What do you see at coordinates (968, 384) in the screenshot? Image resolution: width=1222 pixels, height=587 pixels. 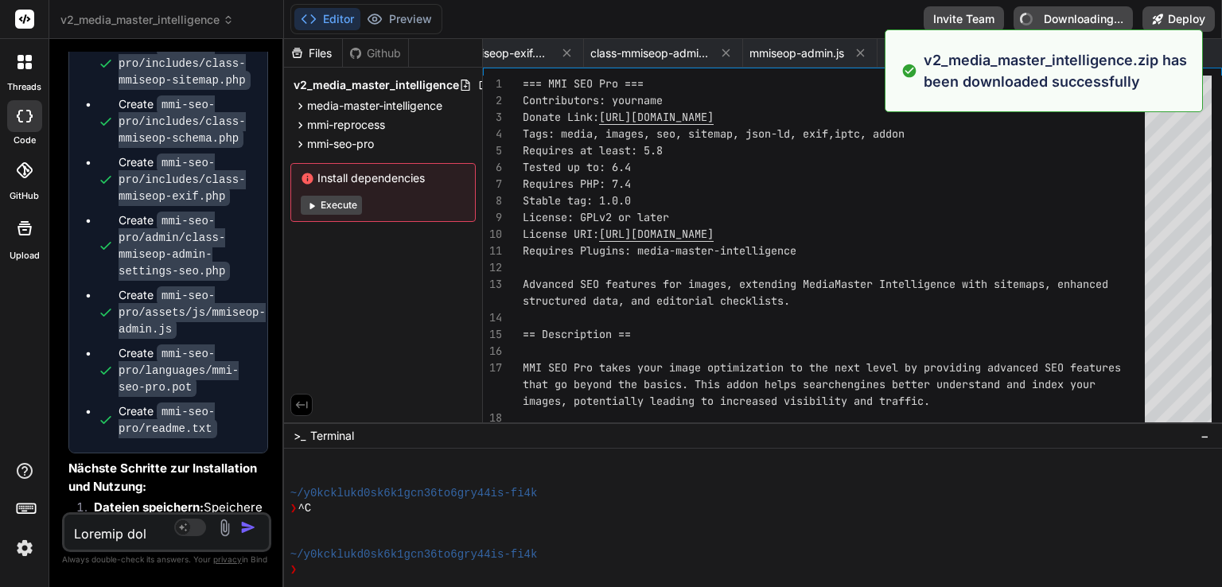 I see `span: engines better understand and index your` at bounding box center [968, 384].